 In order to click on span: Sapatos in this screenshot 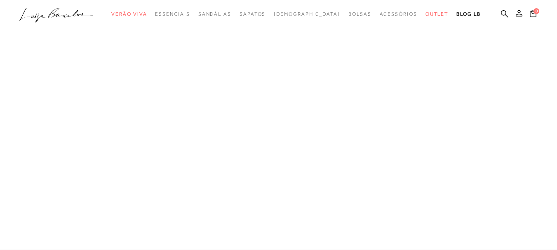, I will do `click(252, 14)`.